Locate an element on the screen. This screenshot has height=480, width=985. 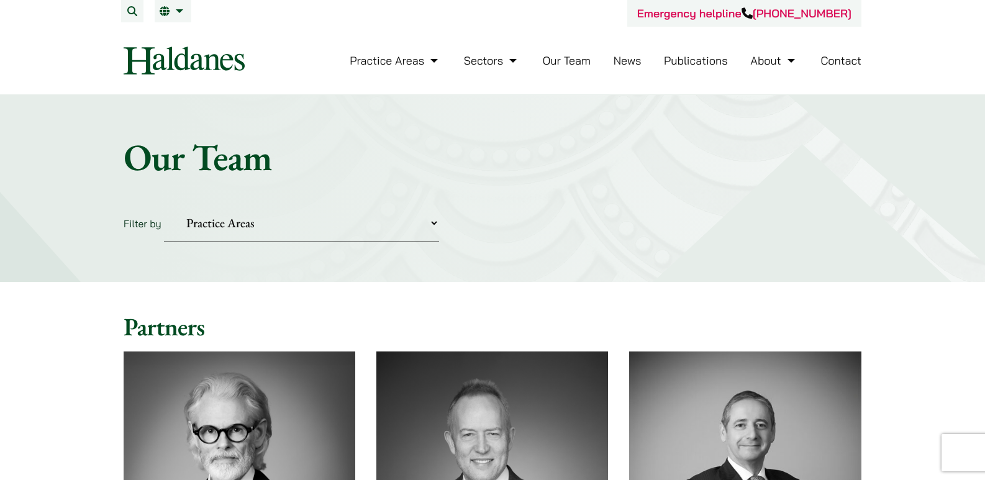
img: Logo of Haldanes is located at coordinates (184, 60).